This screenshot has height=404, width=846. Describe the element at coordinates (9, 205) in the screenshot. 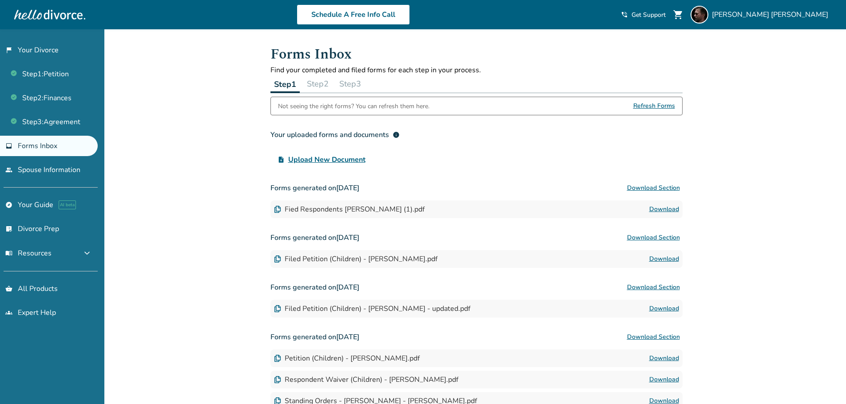

I see `span: explore` at that location.